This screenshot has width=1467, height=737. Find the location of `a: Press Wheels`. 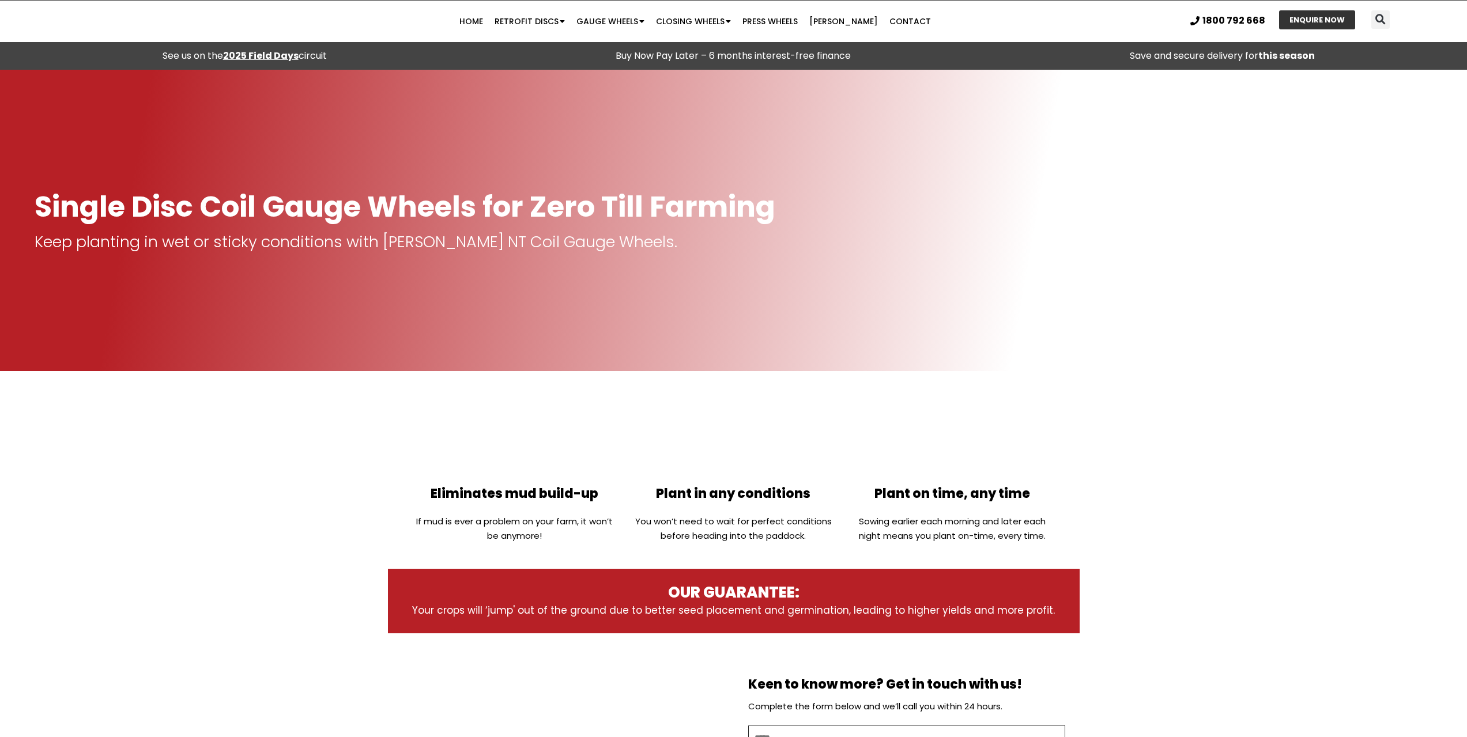

a: Press Wheels is located at coordinates (770, 21).